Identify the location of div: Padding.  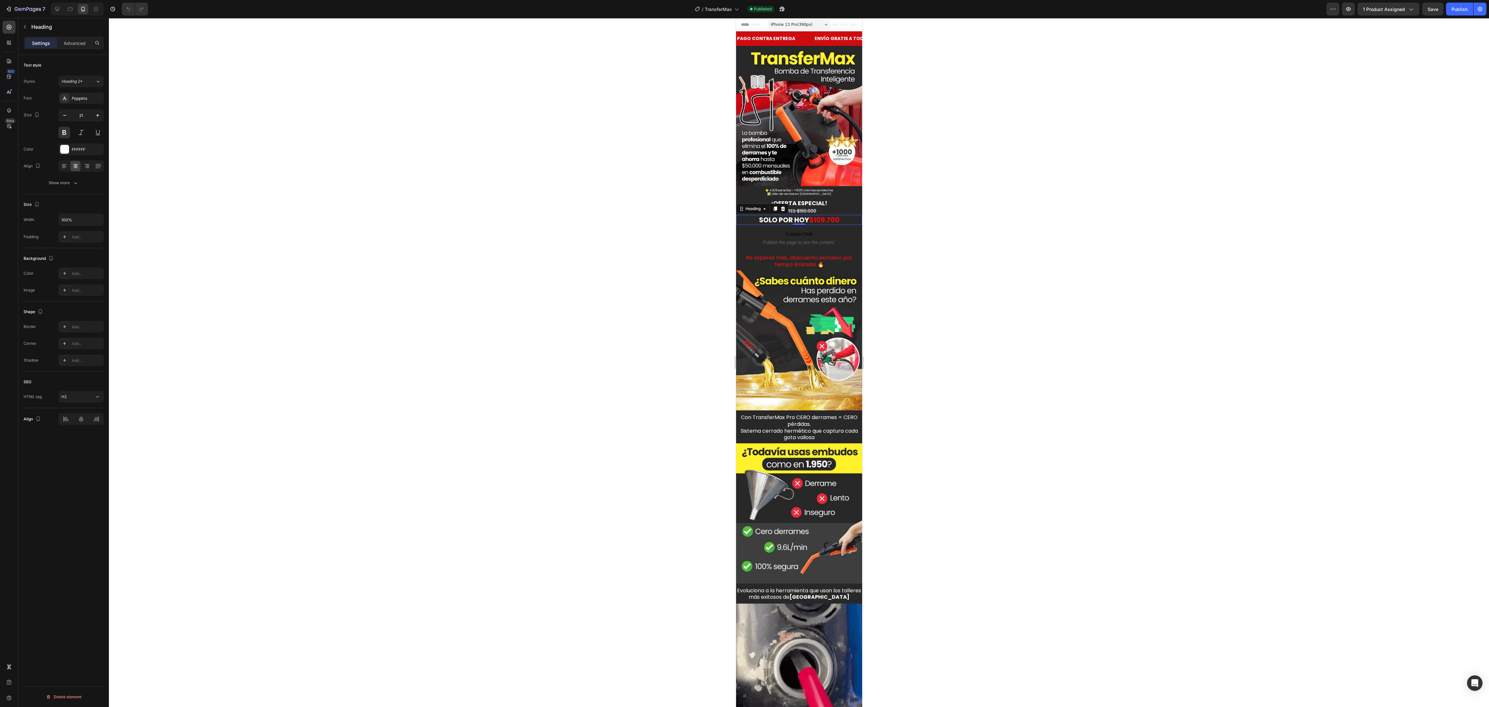
(31, 237).